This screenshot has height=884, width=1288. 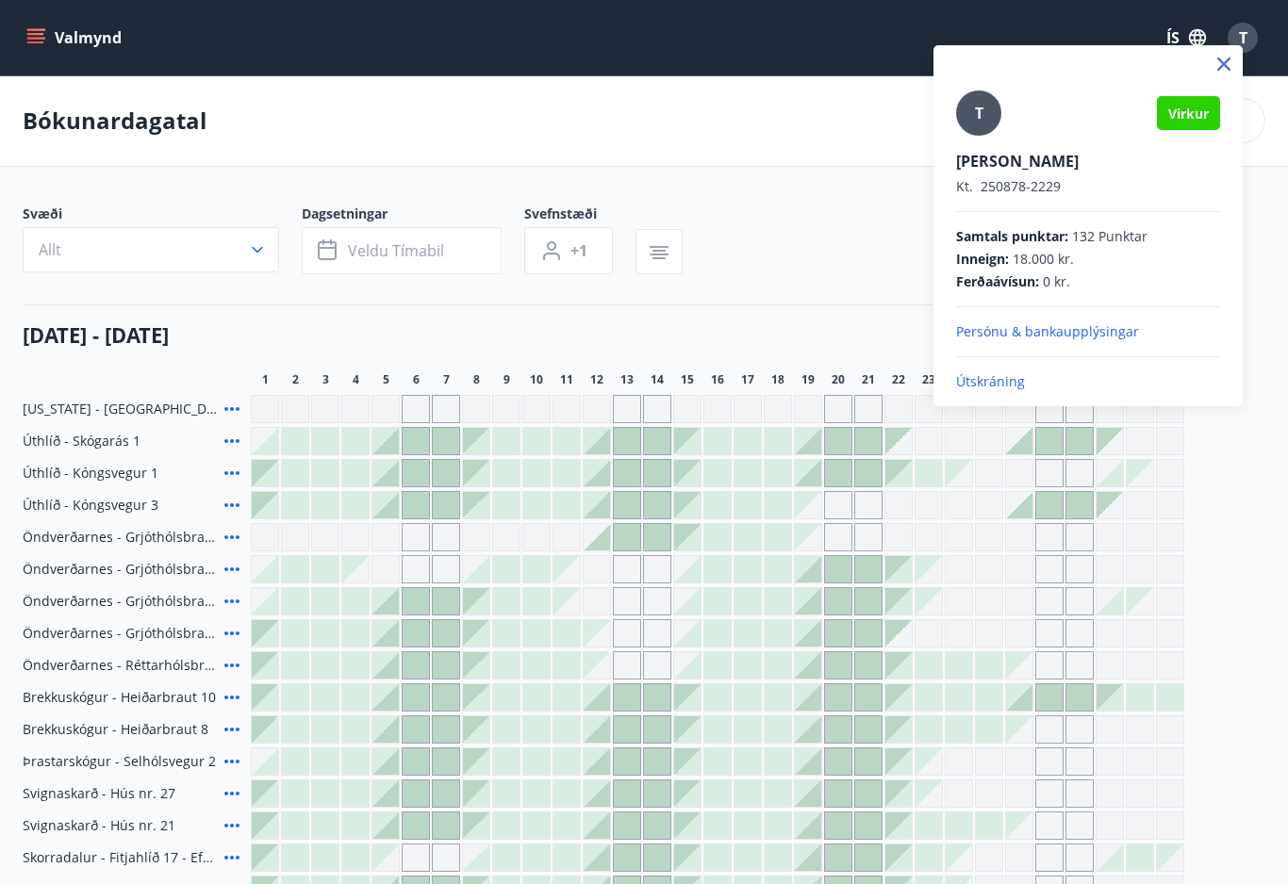 I want to click on span: Inneign :, so click(x=982, y=259).